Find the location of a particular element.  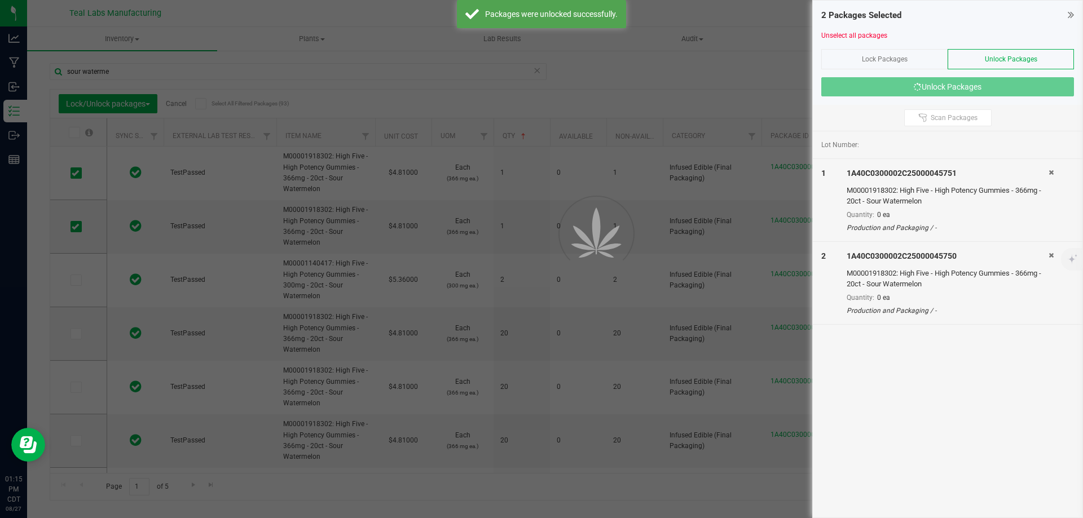

a: Unselect all packages is located at coordinates (854, 36).